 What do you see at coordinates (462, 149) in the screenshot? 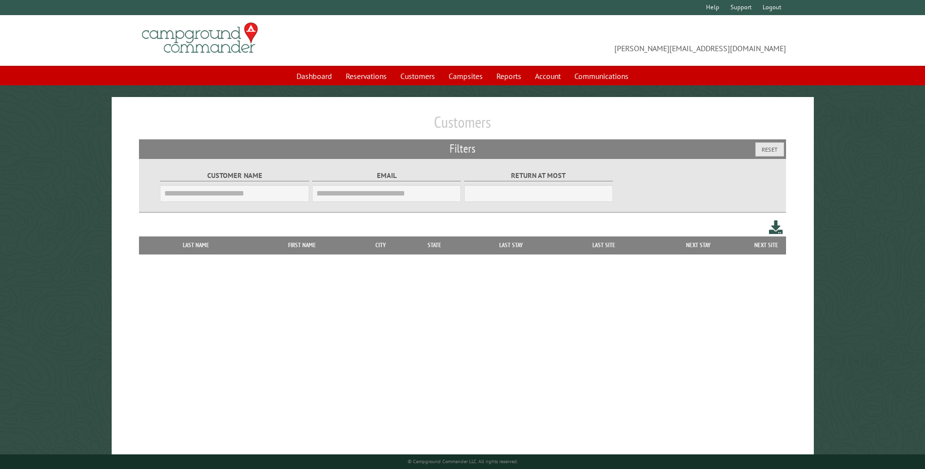
I see `h2: Filters` at bounding box center [462, 149].